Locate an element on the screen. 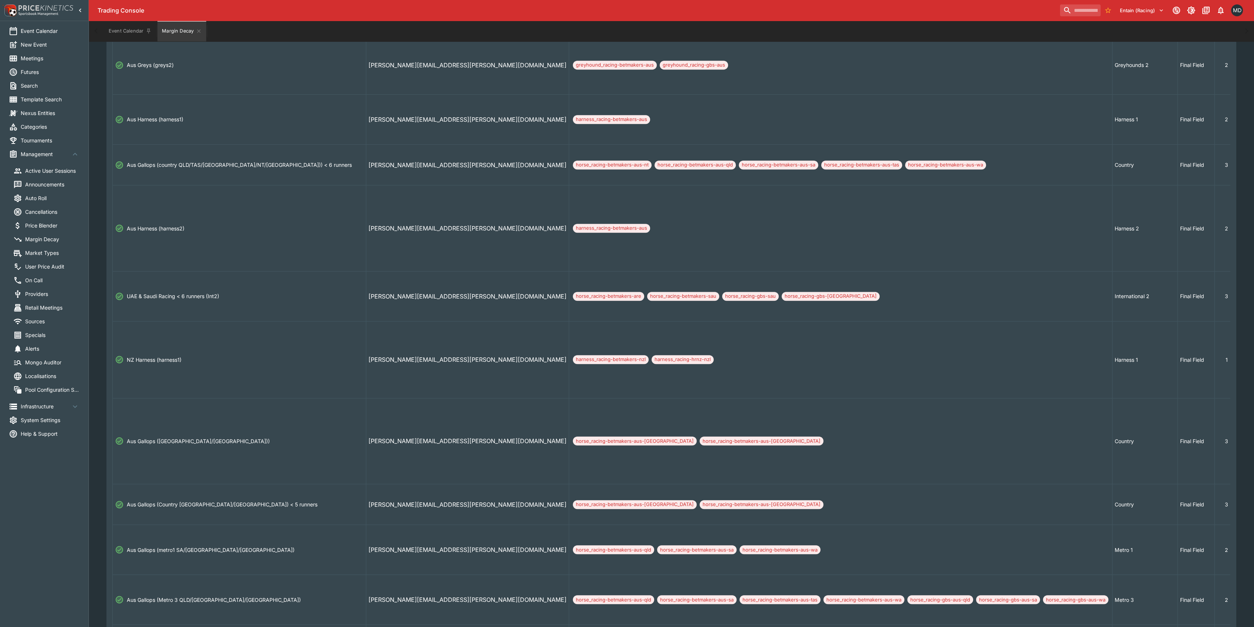 Image resolution: width=1254 pixels, height=627 pixels. span: horse_racing-betmakers-aus-wa is located at coordinates (864, 600).